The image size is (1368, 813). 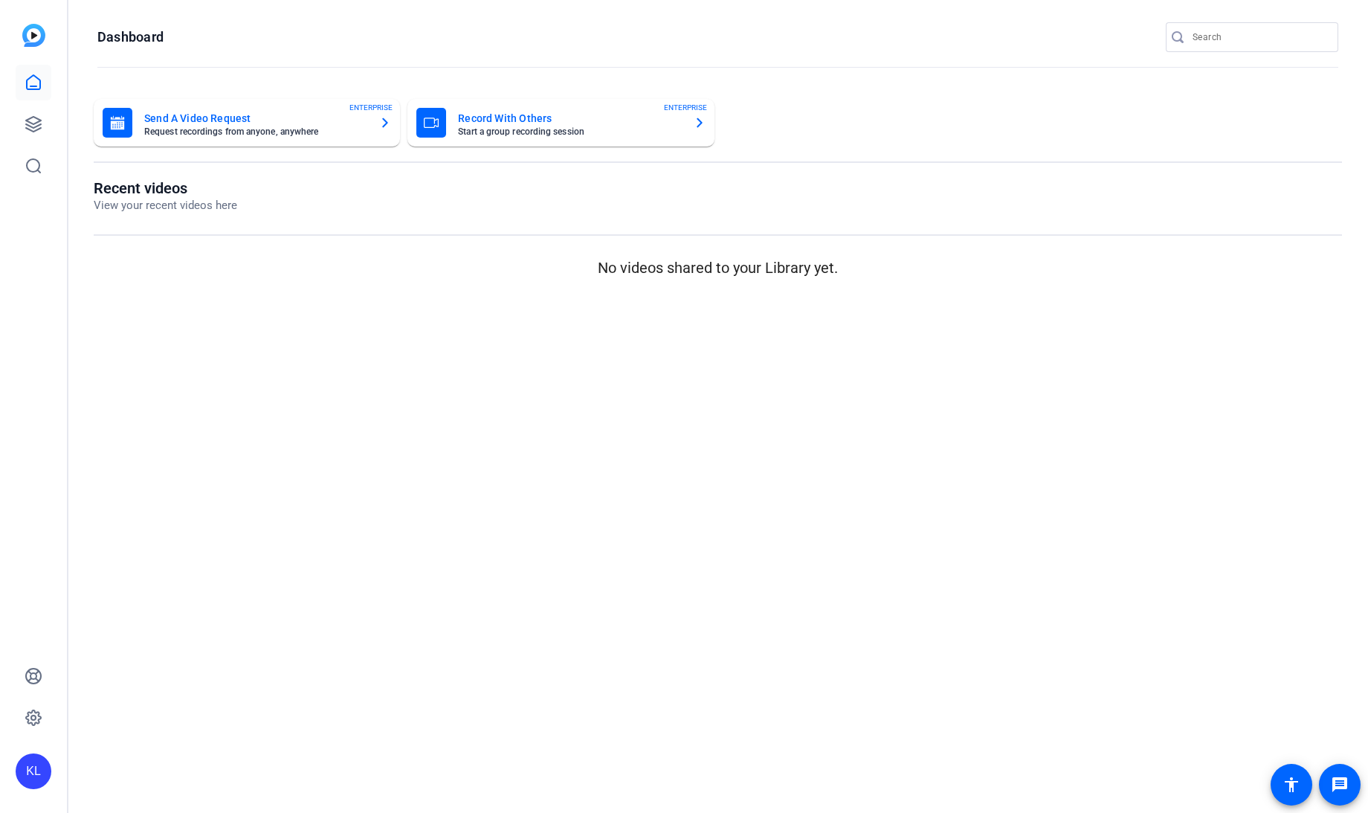 I want to click on p: View your recent videos here, so click(x=165, y=205).